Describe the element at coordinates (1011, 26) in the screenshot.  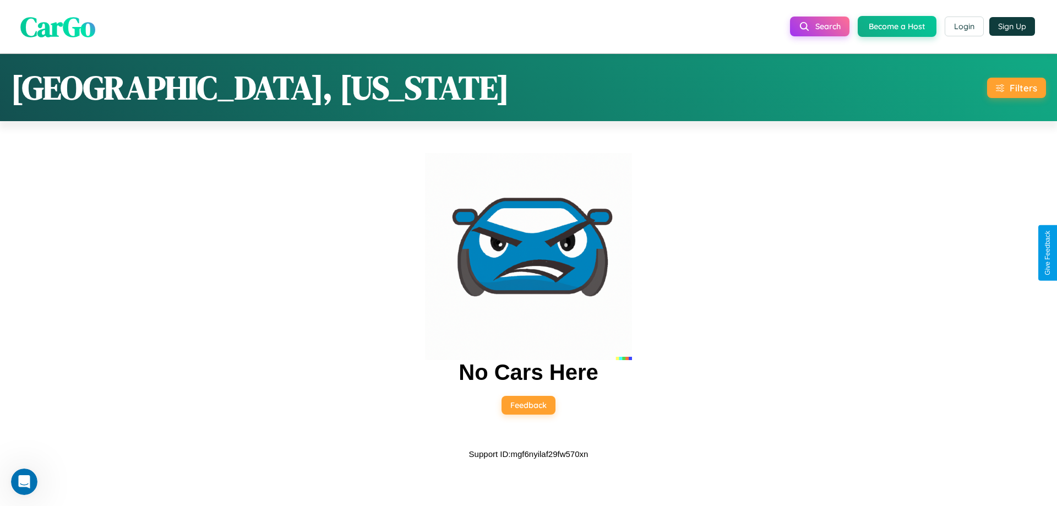
I see `button: Sign Up` at that location.